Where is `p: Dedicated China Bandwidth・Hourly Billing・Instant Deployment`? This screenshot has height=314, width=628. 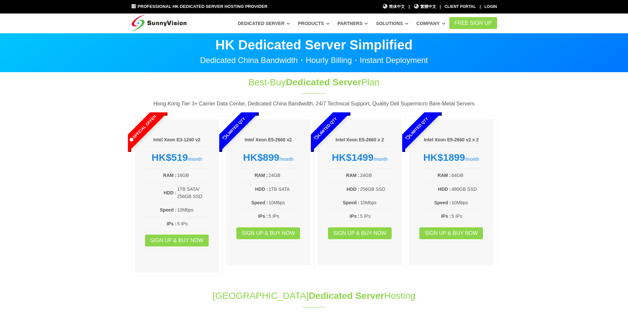
p: Dedicated China Bandwidth・Hourly Billing・Instant Deployment is located at coordinates (314, 60).